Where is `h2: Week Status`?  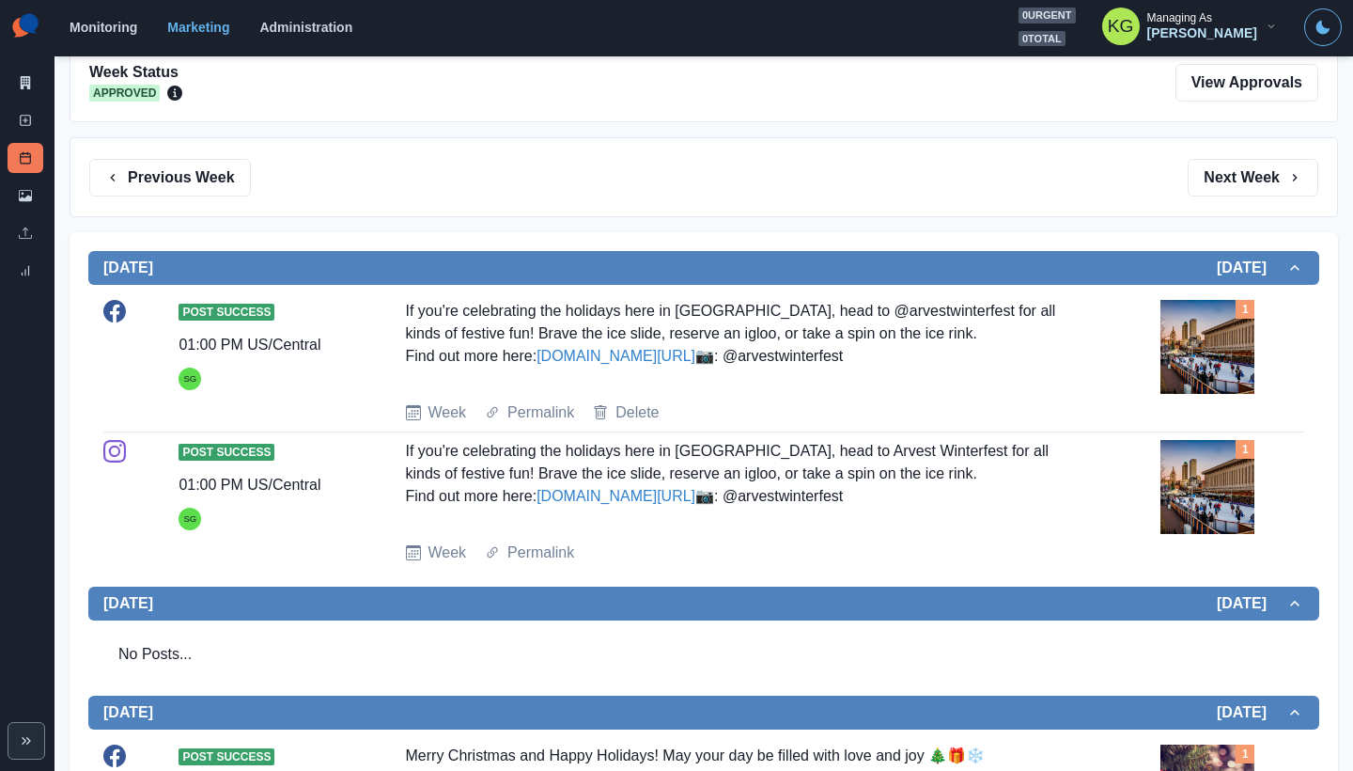 h2: Week Status is located at coordinates (135, 71).